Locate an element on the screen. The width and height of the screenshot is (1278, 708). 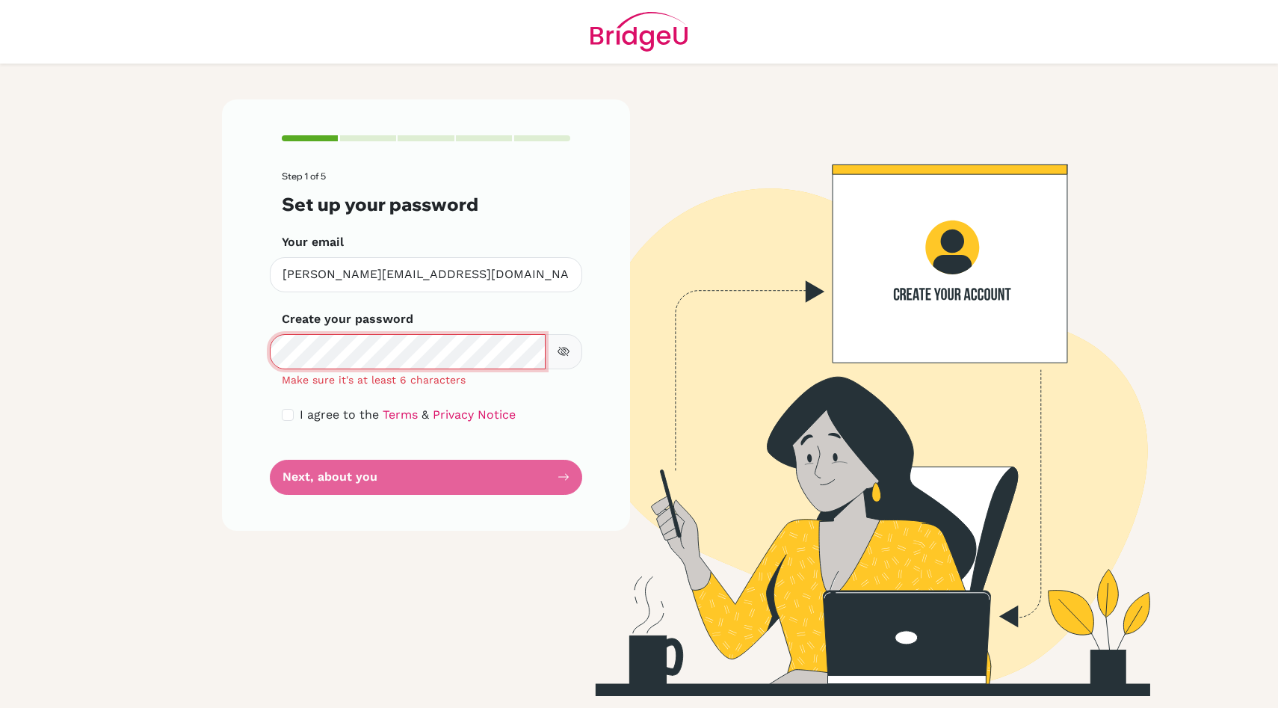
h3: Set up your password is located at coordinates (426, 204).